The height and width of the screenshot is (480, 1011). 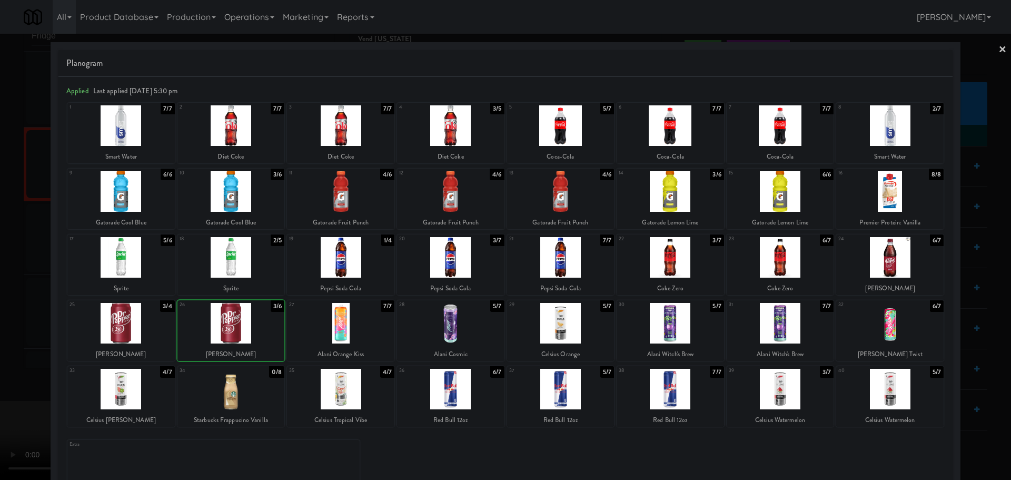 What do you see at coordinates (425, 107) in the screenshot?
I see `div: 4` at bounding box center [425, 107].